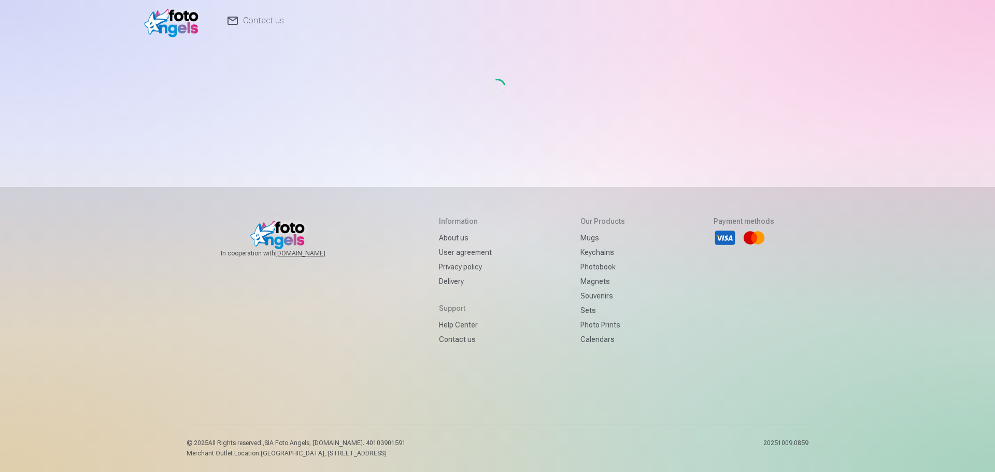 The width and height of the screenshot is (995, 472). What do you see at coordinates (296, 443) in the screenshot?
I see `p: © 2025 All Rights reserved. ,` at bounding box center [296, 443].